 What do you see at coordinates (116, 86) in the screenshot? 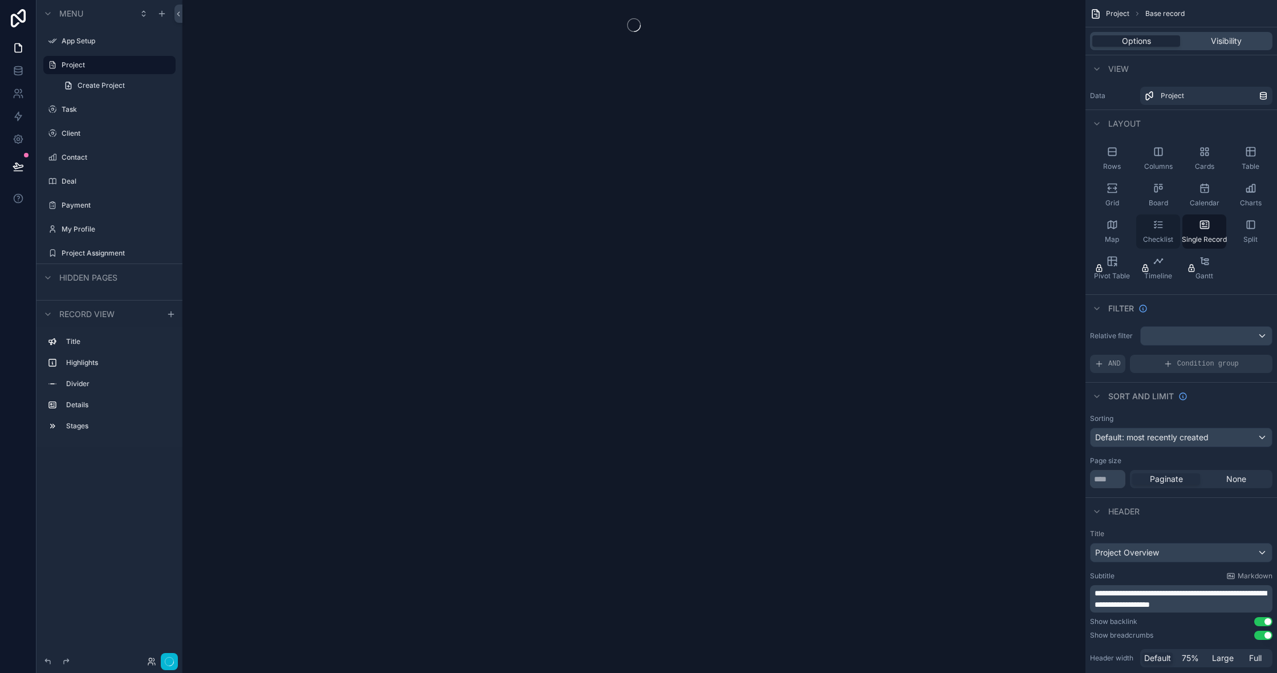
I see `a: Create Project` at bounding box center [116, 86].